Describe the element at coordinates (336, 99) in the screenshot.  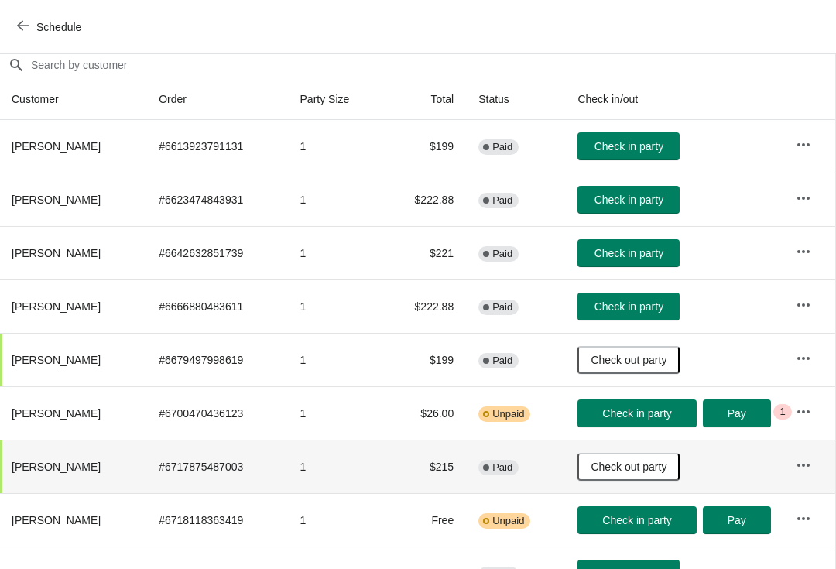
I see `th: Party Size` at that location.